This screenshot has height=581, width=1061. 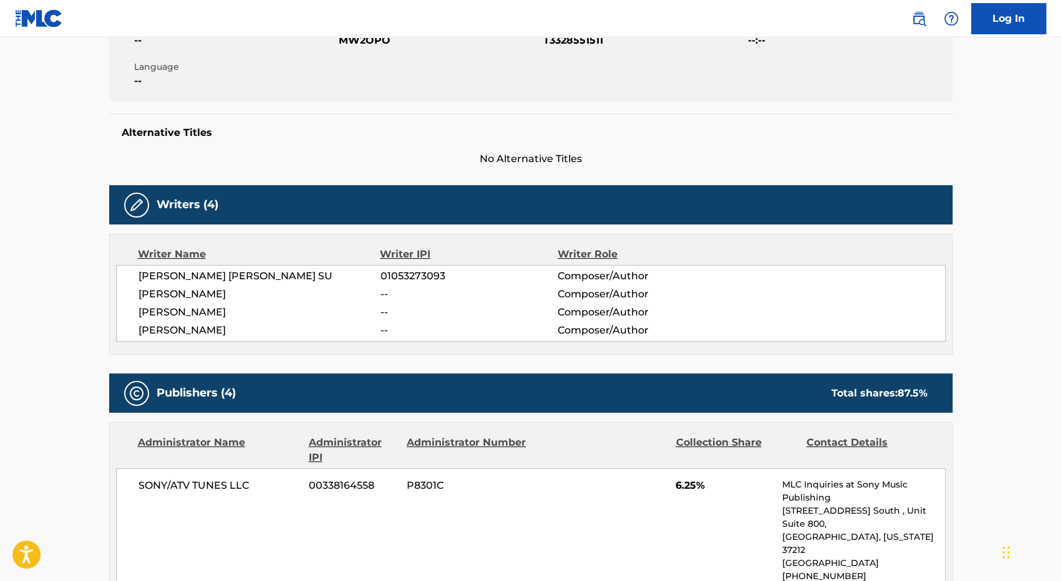 I want to click on span: 87.5 %, so click(x=912, y=393).